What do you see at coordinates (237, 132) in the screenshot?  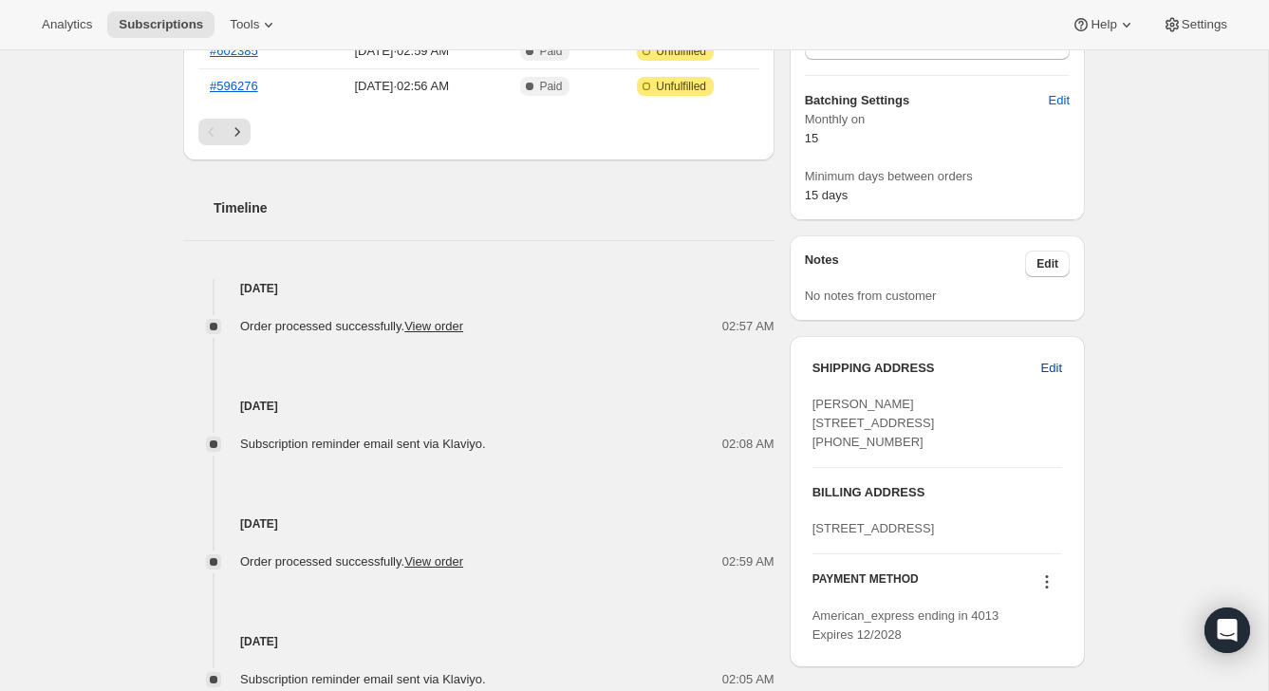 I see `button: Next` at bounding box center [237, 132].